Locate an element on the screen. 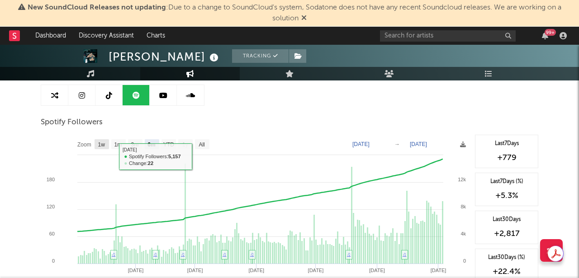  button: 99+ is located at coordinates (545, 36).